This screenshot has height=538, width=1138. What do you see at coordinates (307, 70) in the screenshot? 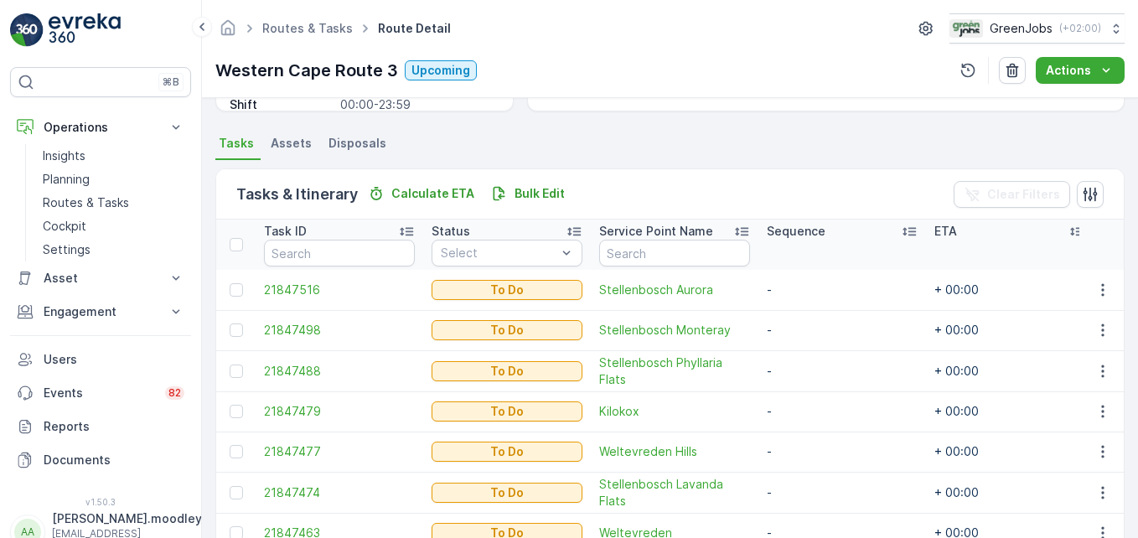
I see `p: Western Cape Route 3` at bounding box center [307, 70].